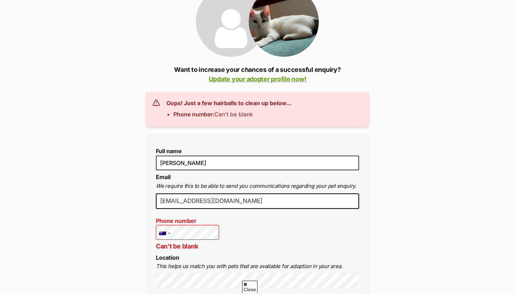 Image resolution: width=515 pixels, height=294 pixels. Describe the element at coordinates (187, 221) in the screenshot. I see `label: Phone number` at that location.